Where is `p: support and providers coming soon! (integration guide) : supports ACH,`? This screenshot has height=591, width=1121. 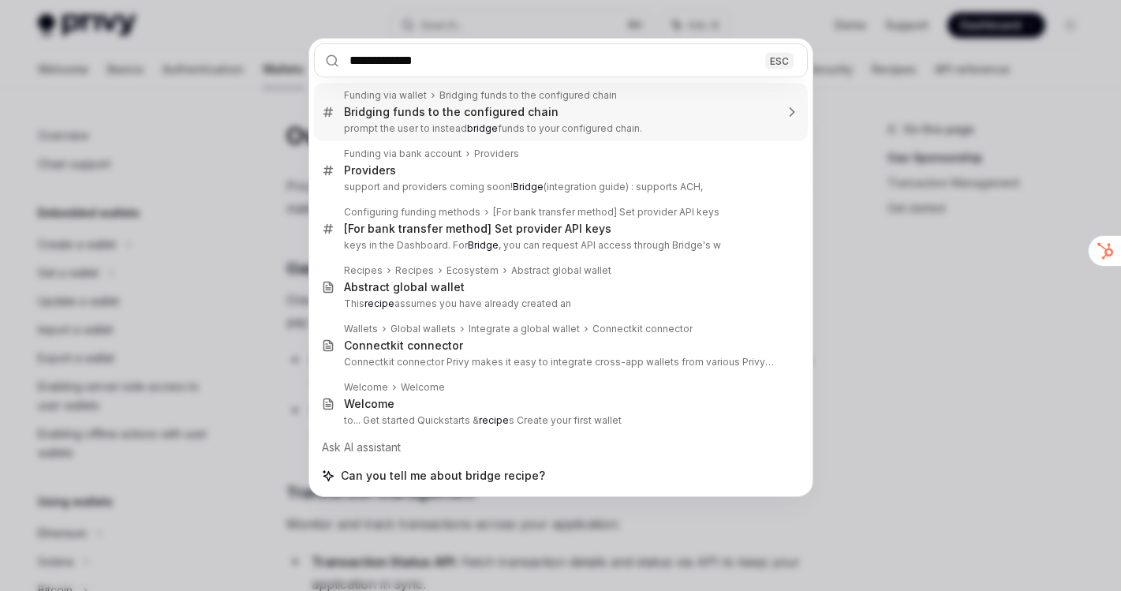 p: support and providers coming soon! (integration guide) : supports ACH, is located at coordinates (559, 187).